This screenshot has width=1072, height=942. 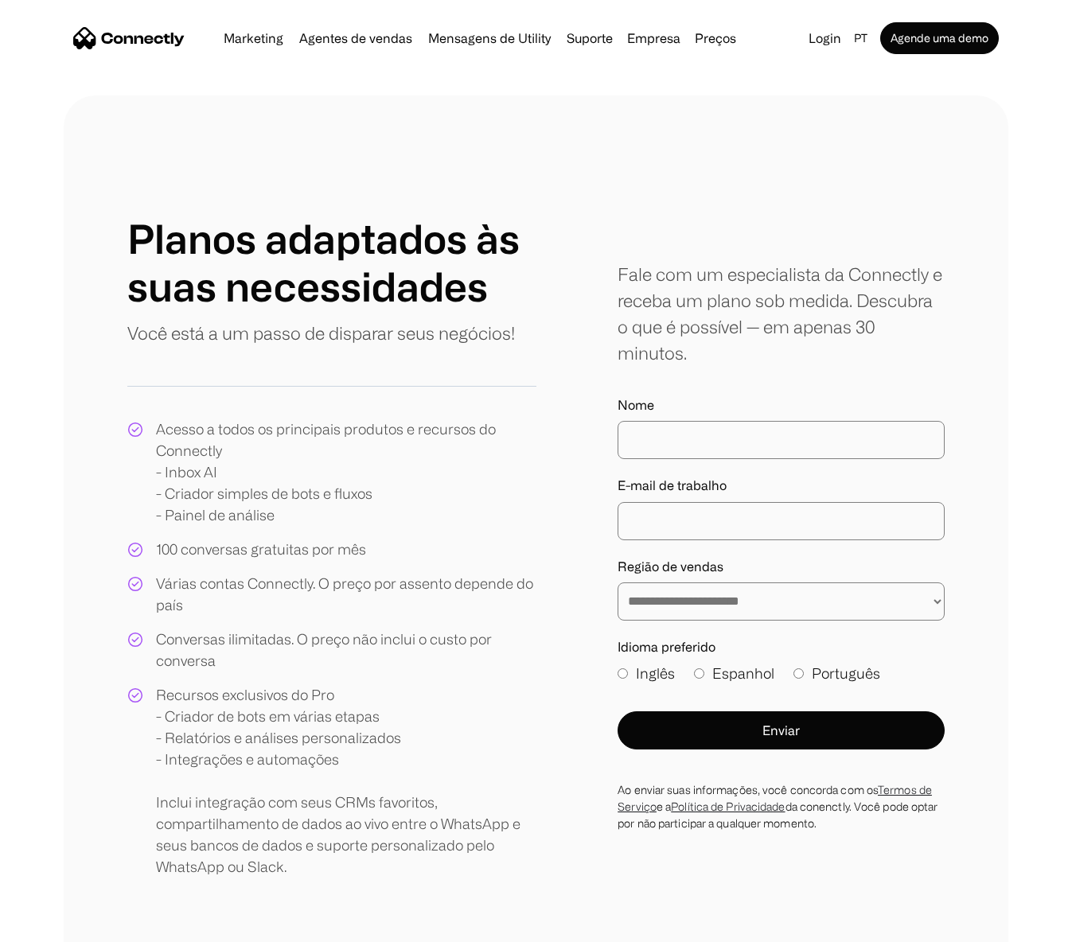 What do you see at coordinates (489, 38) in the screenshot?
I see `a: Mensagens de Utility` at bounding box center [489, 38].